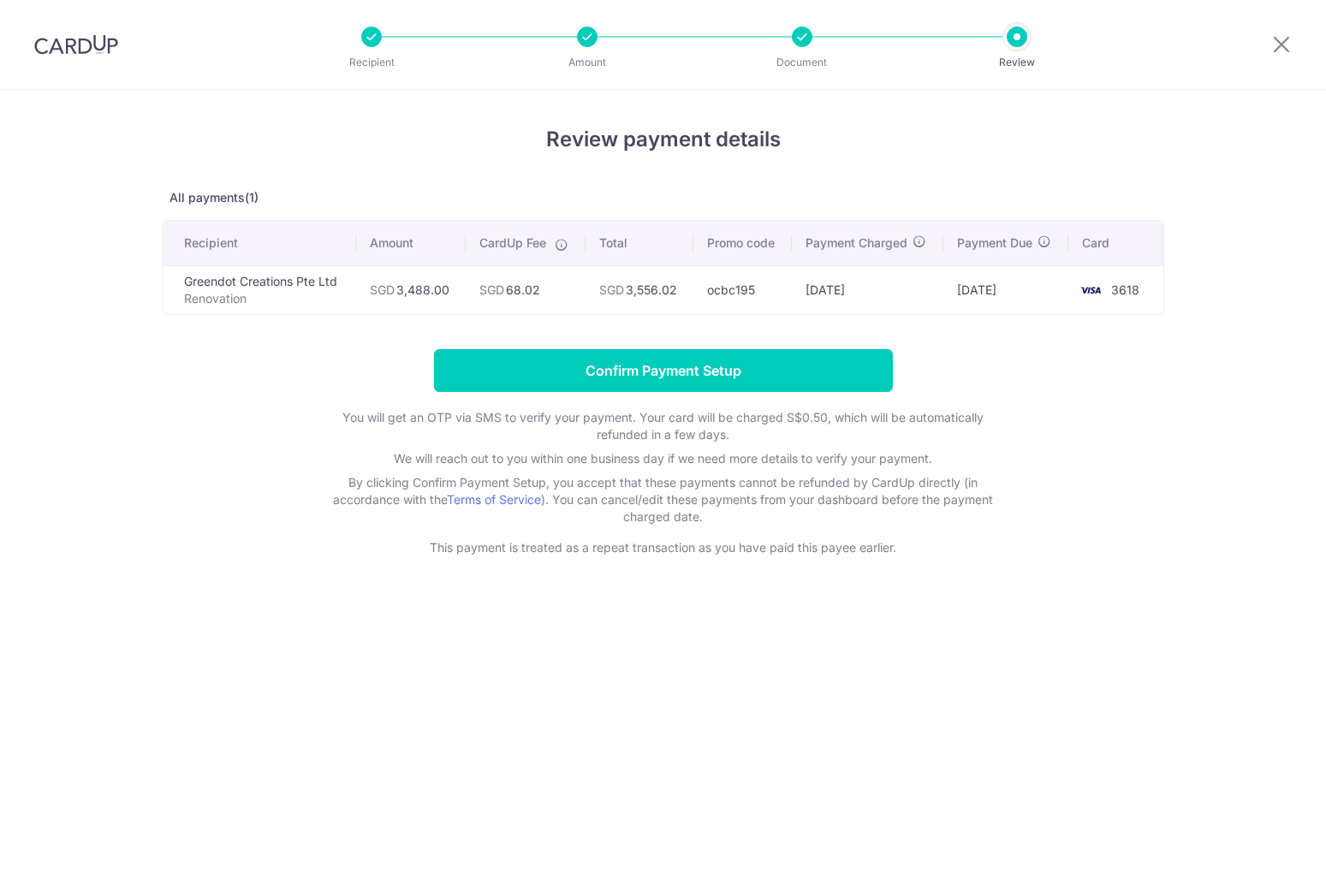  What do you see at coordinates (1125, 289) in the screenshot?
I see `span: 3618` at bounding box center [1125, 289].